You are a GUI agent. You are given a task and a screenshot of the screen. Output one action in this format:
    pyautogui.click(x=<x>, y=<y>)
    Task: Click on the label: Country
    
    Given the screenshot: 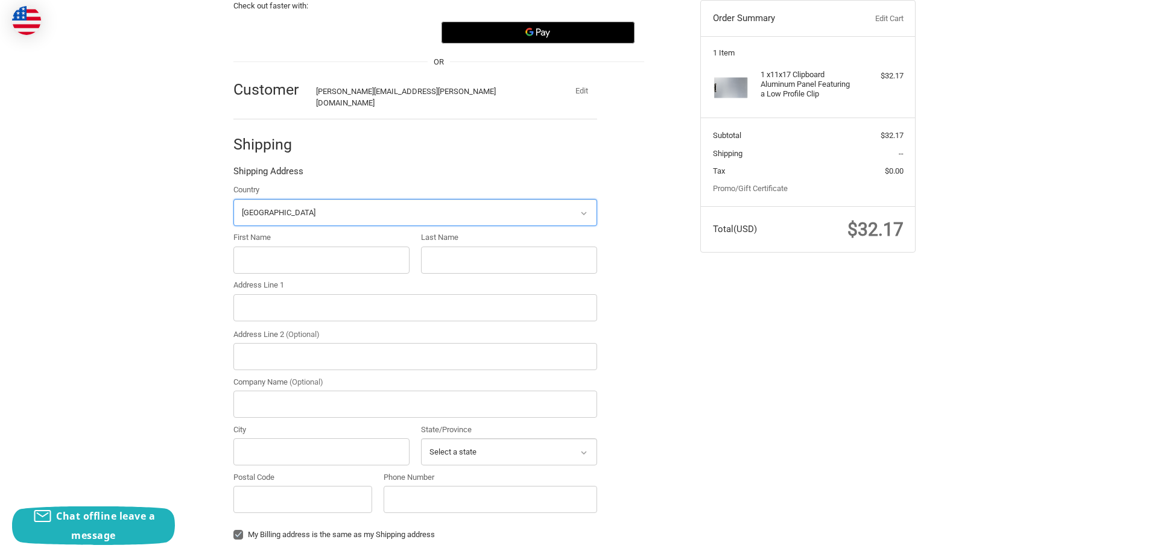 What is the action you would take?
    pyautogui.click(x=415, y=190)
    